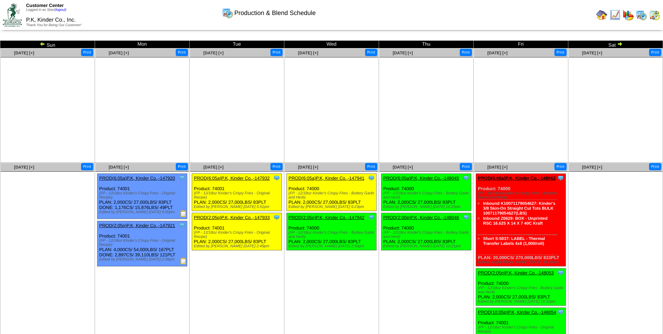 This screenshot has width=663, height=334. I want to click on span: Customer Center, so click(45, 5).